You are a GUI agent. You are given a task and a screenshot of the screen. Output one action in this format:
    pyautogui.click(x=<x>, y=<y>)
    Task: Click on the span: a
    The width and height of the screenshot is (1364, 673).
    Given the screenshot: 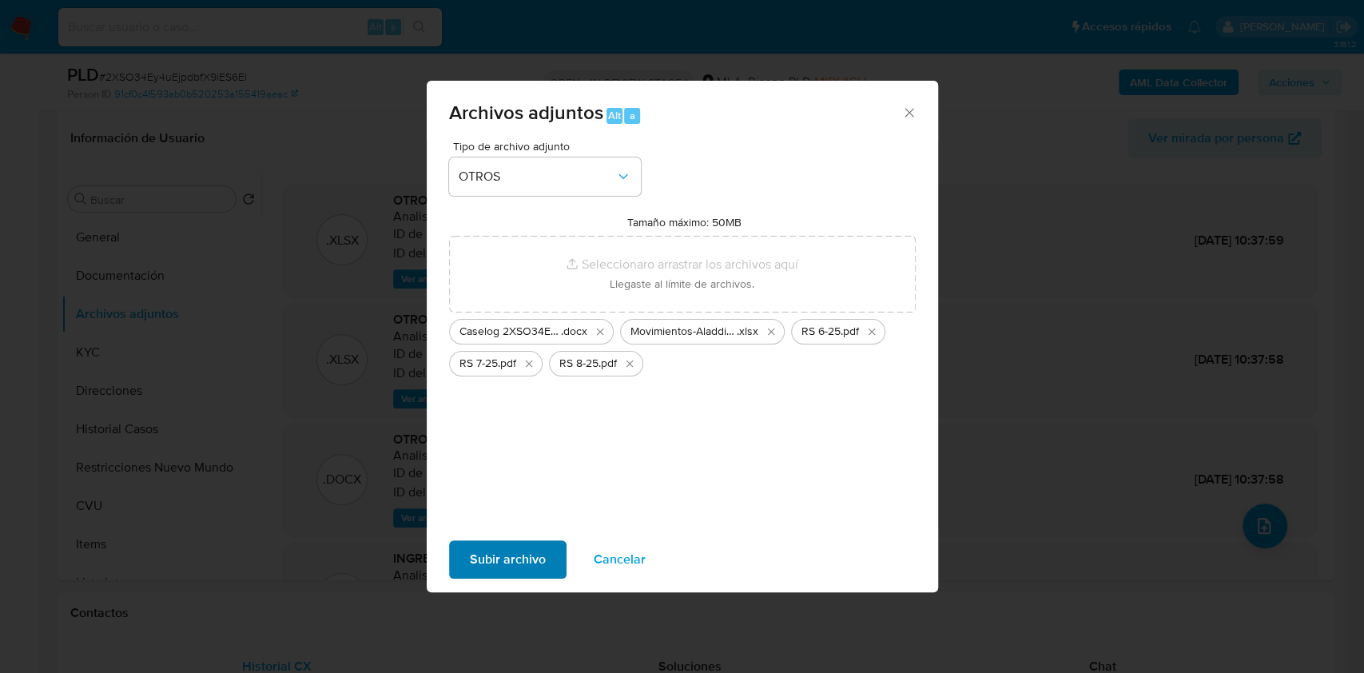 What is the action you would take?
    pyautogui.click(x=632, y=115)
    